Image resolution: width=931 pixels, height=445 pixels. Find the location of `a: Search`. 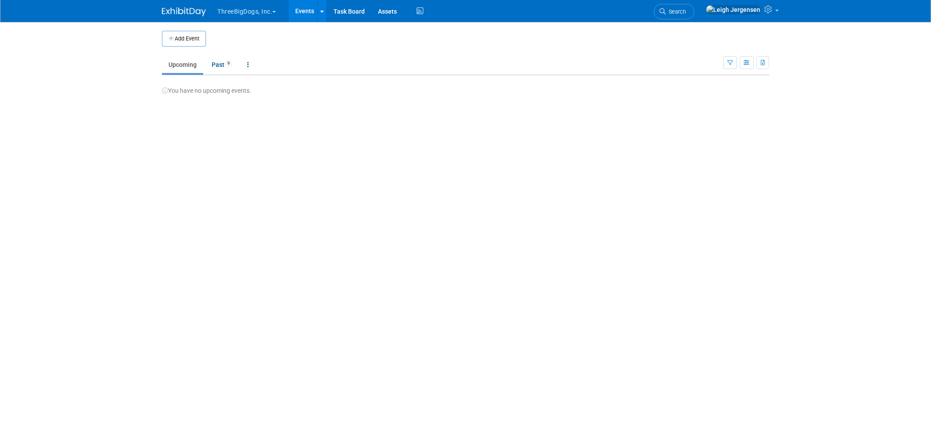

a: Search is located at coordinates (674, 11).